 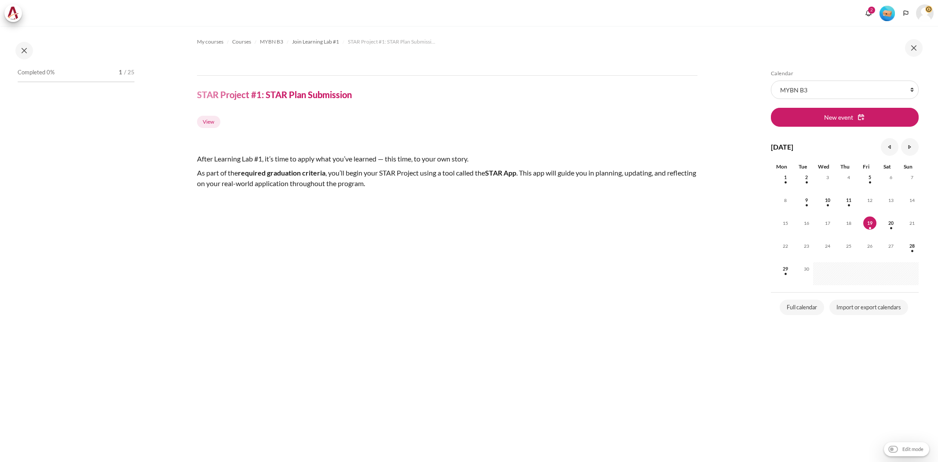 What do you see at coordinates (828, 177) in the screenshot?
I see `span: 3` at bounding box center [828, 177].